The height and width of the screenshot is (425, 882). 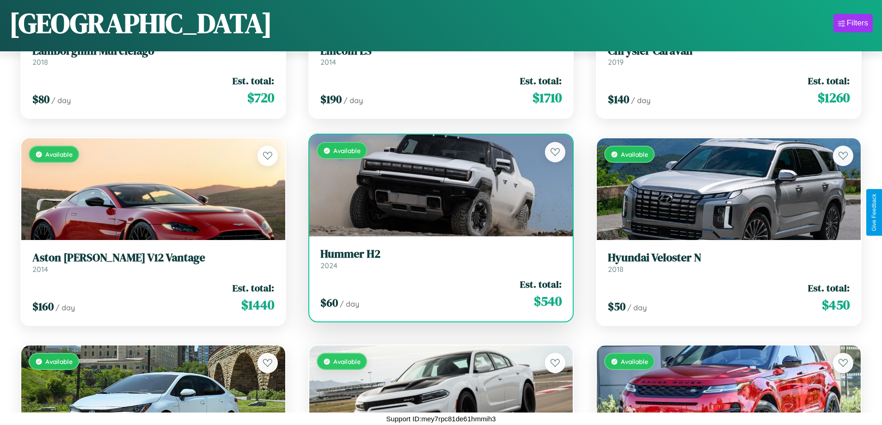 What do you see at coordinates (728, 262) in the screenshot?
I see `a: Hyundai Veloster N2018` at bounding box center [728, 262].